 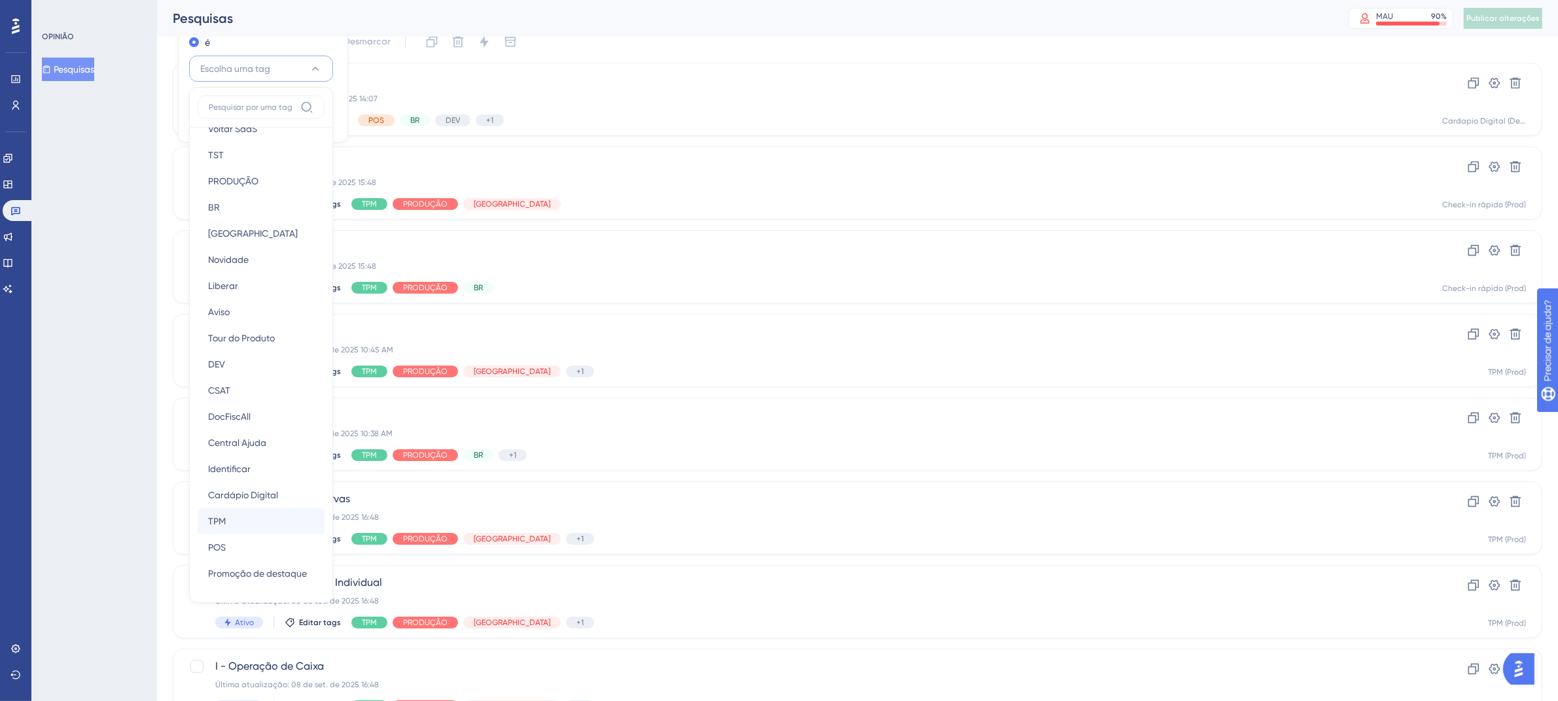 I want to click on font: Tour do Produto, so click(x=241, y=338).